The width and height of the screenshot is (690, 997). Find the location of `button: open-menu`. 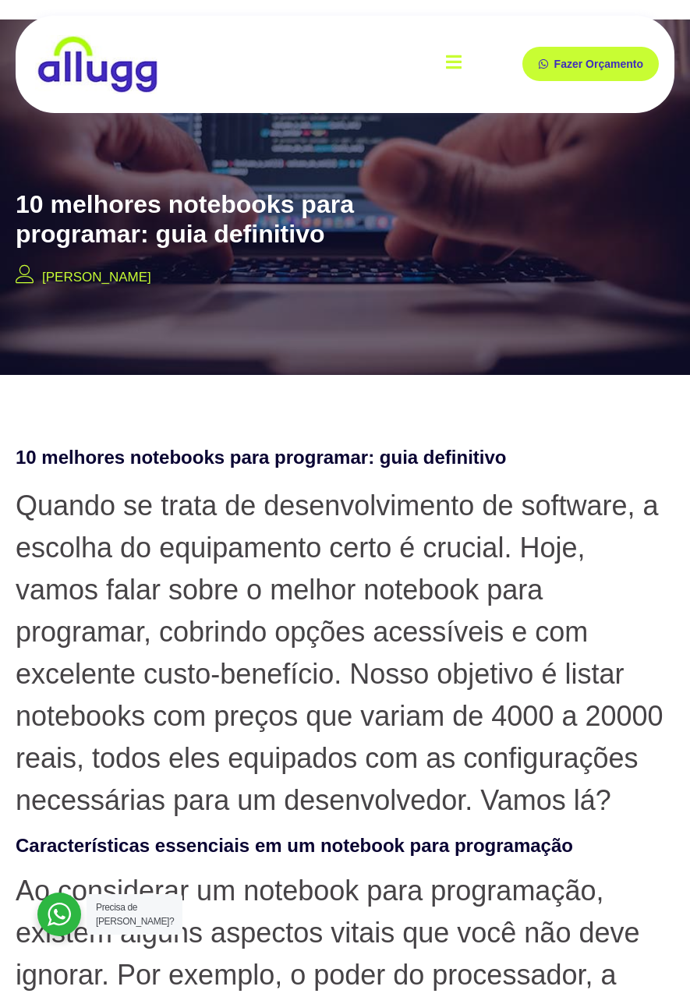

button: open-menu is located at coordinates (454, 64).